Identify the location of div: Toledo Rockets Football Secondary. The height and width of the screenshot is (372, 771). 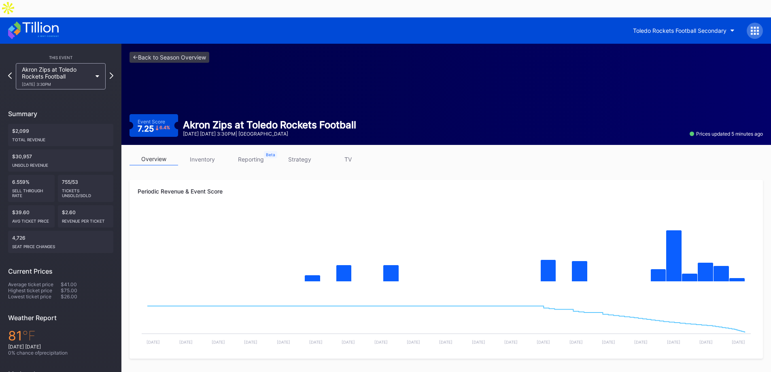
(679, 30).